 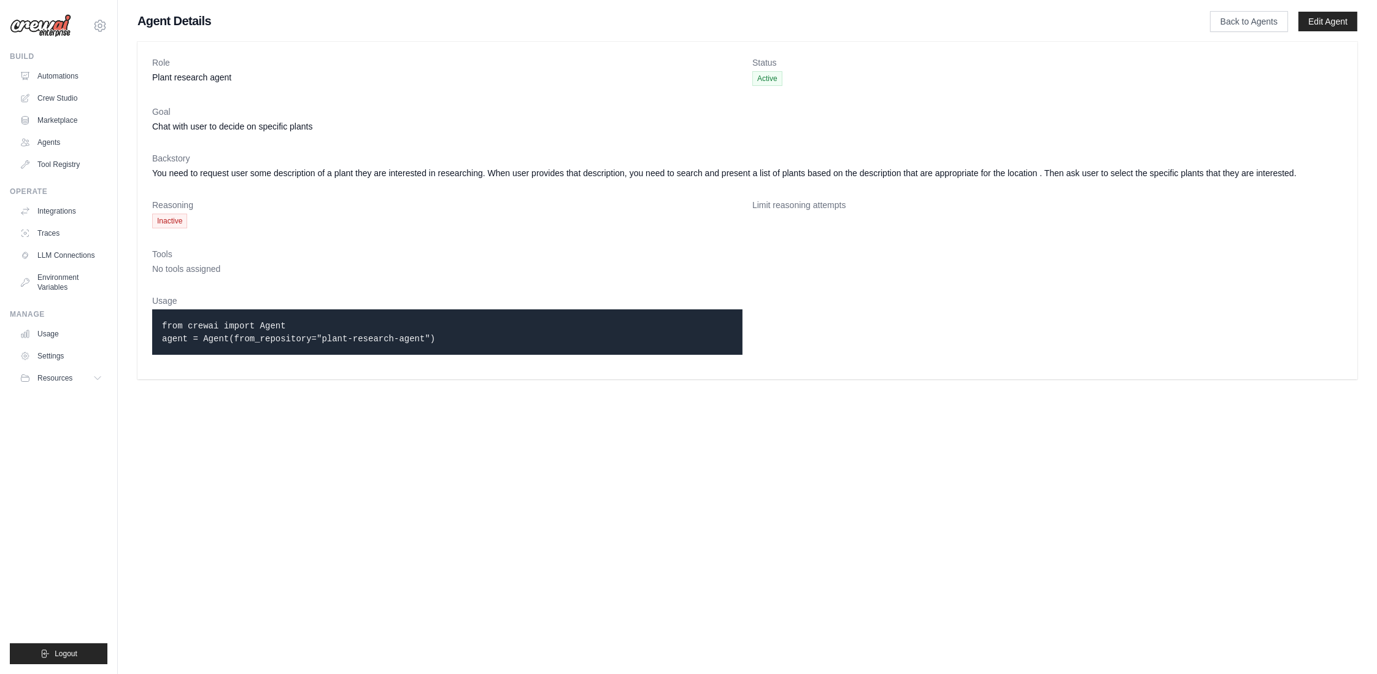 I want to click on code: from crewai import Agent agent = Agent(from_repository="plant-research-agent"), so click(x=298, y=332).